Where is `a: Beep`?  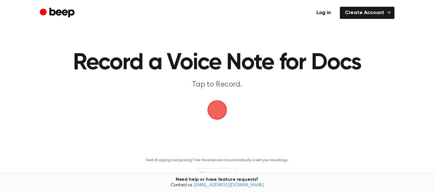 a: Beep is located at coordinates (58, 13).